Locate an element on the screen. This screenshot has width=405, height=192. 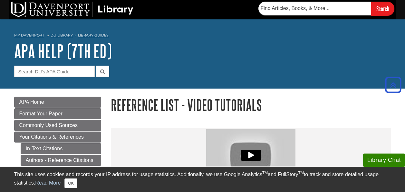
a: APA Home is located at coordinates (58, 102).